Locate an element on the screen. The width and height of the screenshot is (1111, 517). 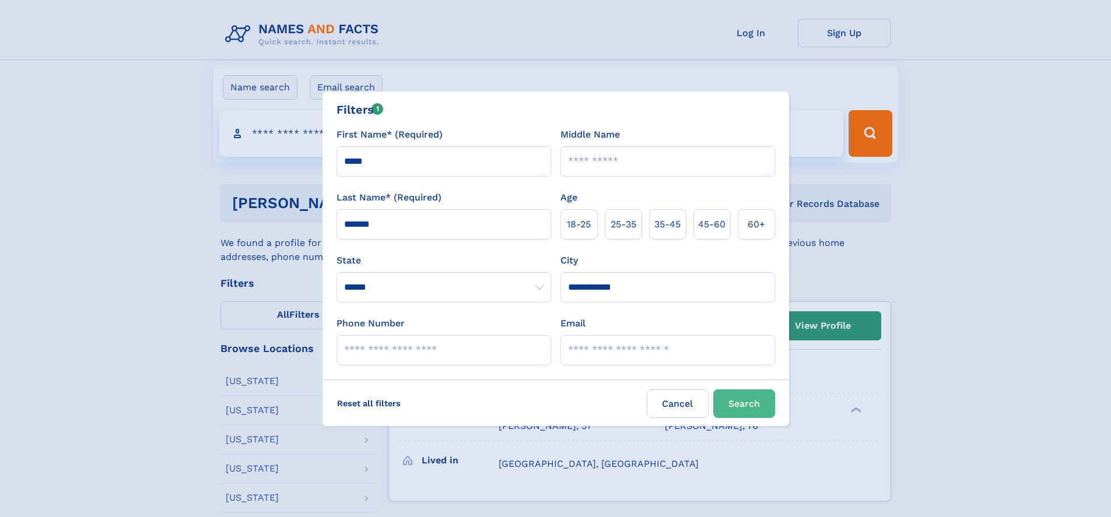
span: 18‑25 is located at coordinates (578, 224).